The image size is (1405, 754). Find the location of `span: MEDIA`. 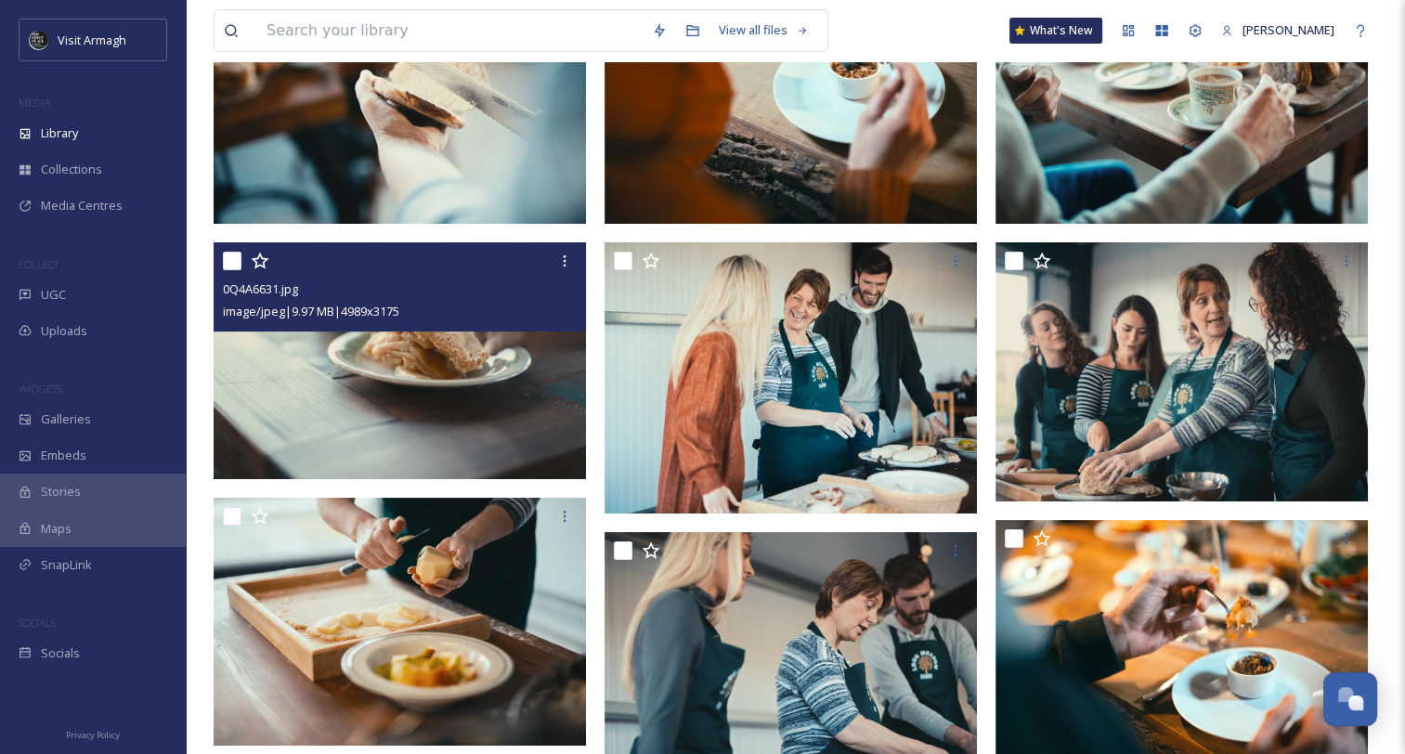

span: MEDIA is located at coordinates (34, 102).